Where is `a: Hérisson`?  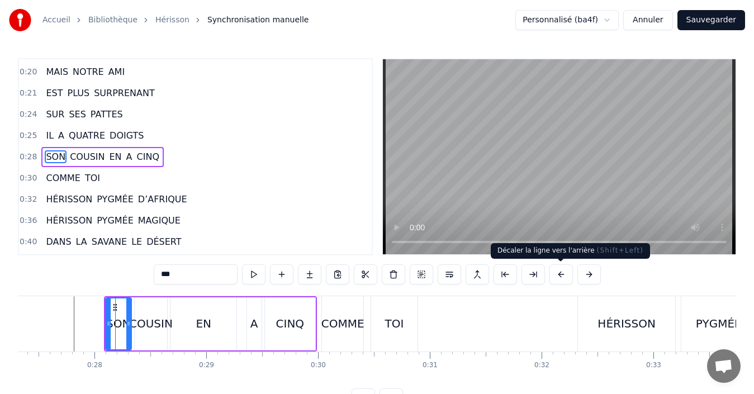
a: Hérisson is located at coordinates (172, 20).